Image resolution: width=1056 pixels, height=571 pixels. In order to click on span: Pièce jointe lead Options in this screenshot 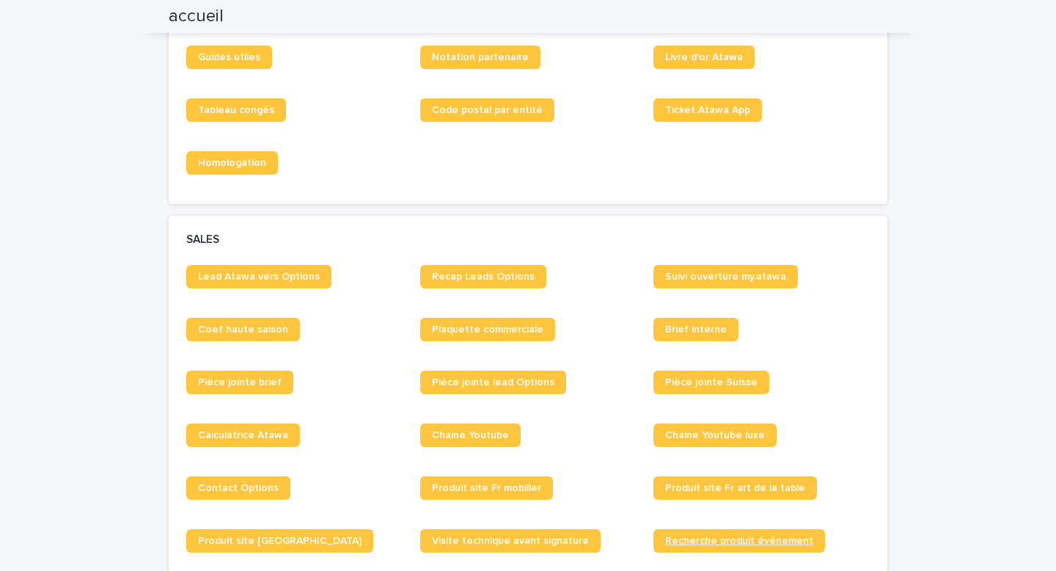, I will do `click(493, 382)`.